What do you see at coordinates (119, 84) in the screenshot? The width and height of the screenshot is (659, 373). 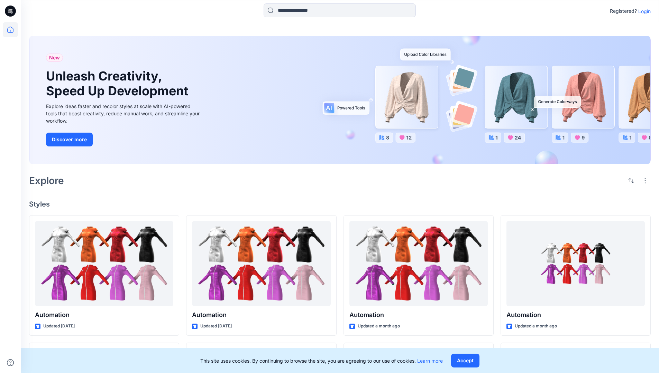 I see `h1: Unleash Creativity, Speed Up Development` at bounding box center [119, 84].